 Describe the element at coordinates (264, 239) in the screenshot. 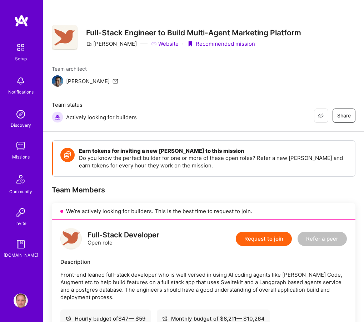

I see `button: Request to join` at that location.